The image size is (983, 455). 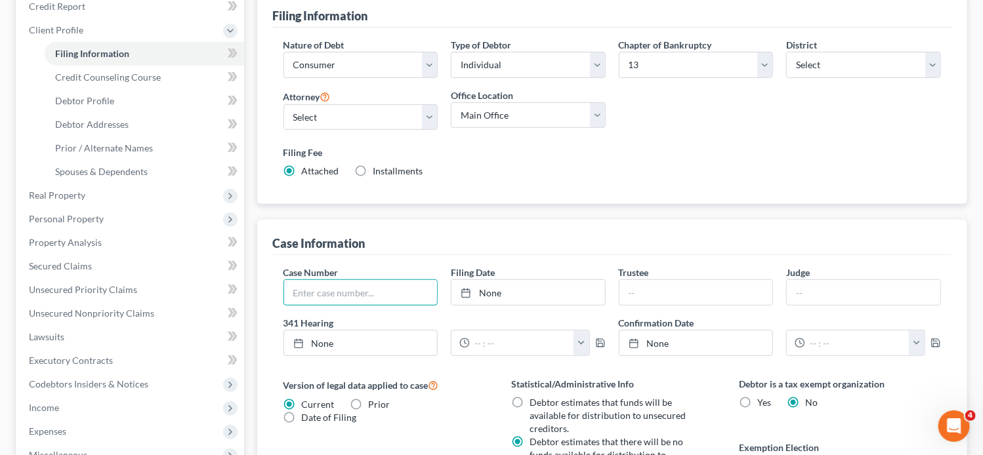 I want to click on span: Current, so click(x=318, y=404).